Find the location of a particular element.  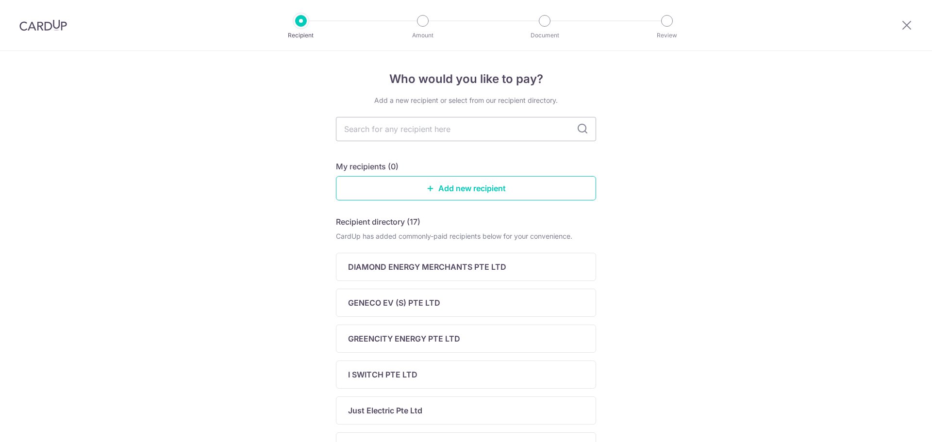

p: Amount is located at coordinates (423, 35).